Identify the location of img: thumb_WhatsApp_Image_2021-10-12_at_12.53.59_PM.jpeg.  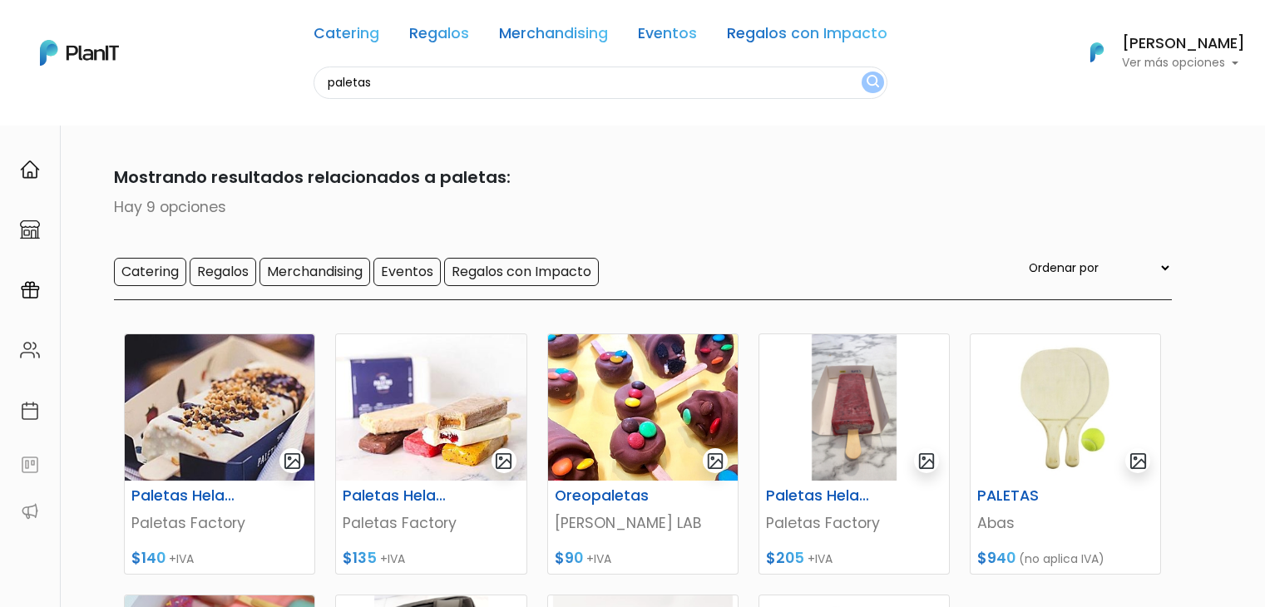
(431, 408).